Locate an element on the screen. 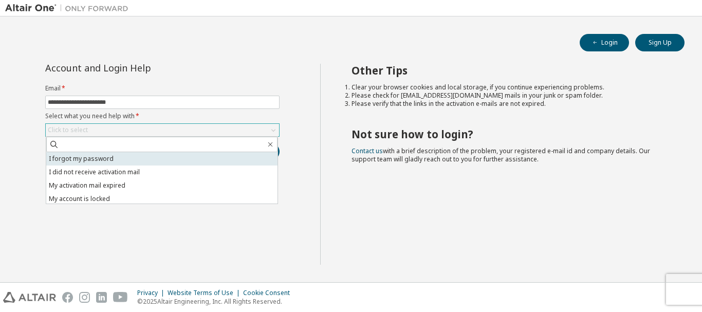 This screenshot has width=702, height=312. img: facebook.svg is located at coordinates (67, 297).